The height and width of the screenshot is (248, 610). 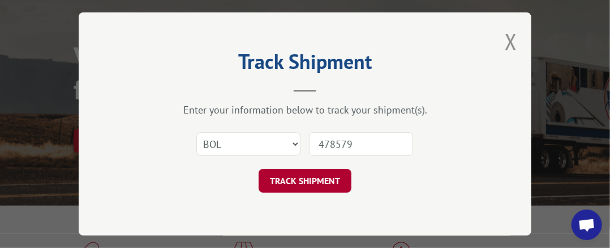 I want to click on button: Close modal, so click(x=511, y=41).